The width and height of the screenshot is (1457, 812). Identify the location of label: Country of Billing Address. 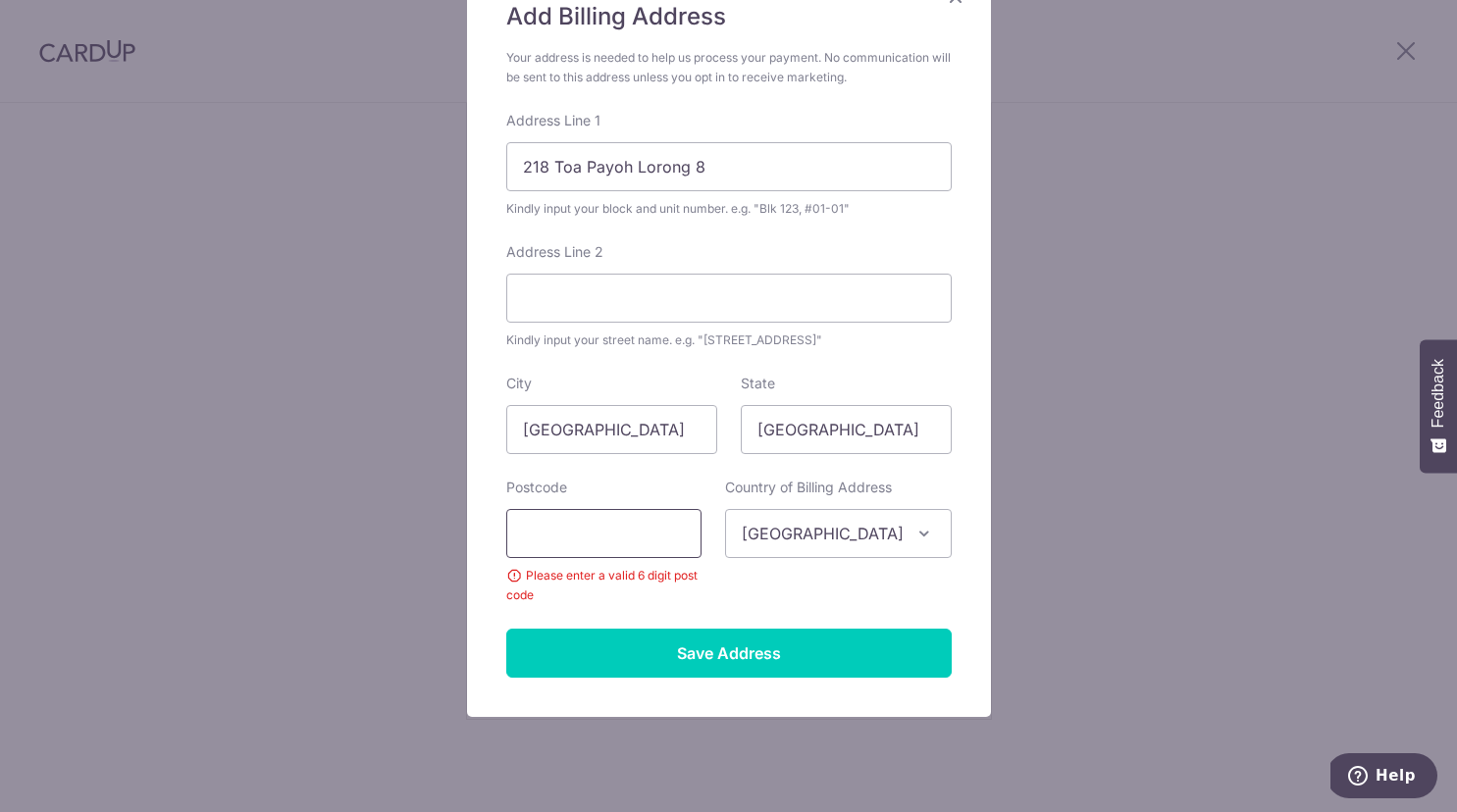
(808, 488).